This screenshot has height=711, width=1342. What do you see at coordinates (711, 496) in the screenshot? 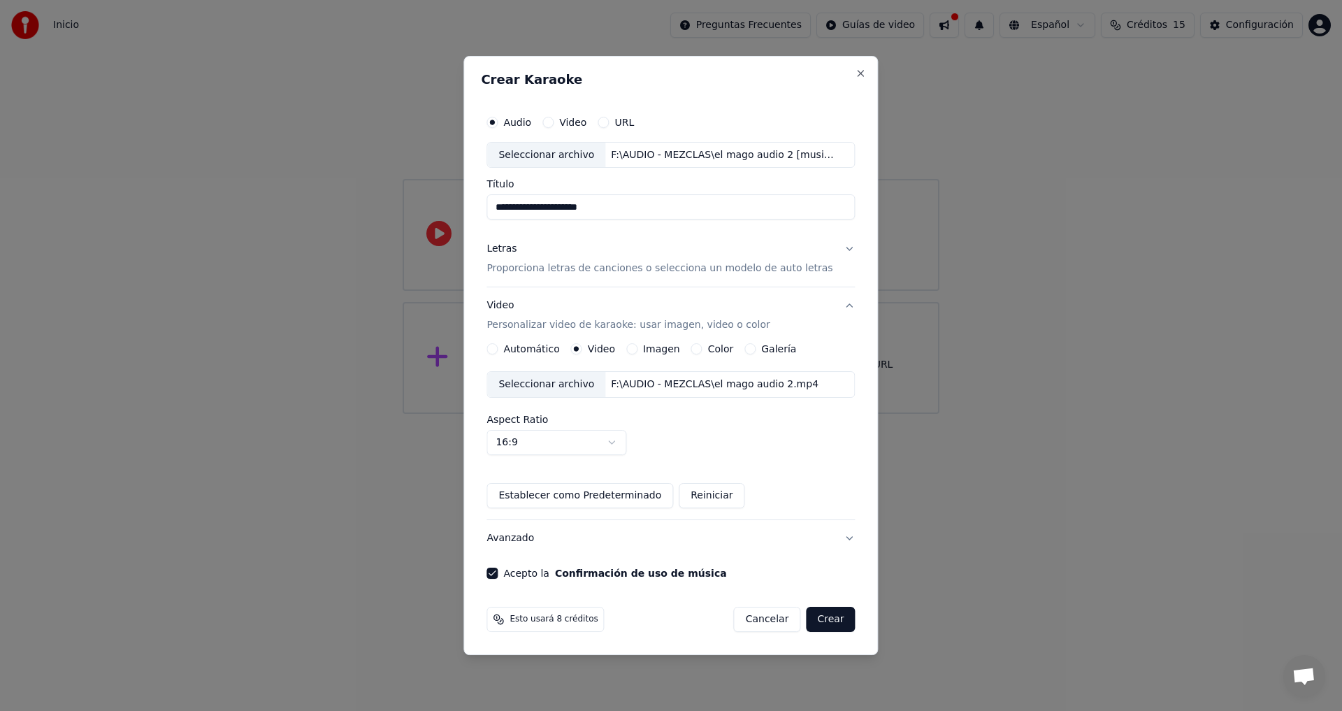
I see `button: Reiniciar` at bounding box center [711, 496].